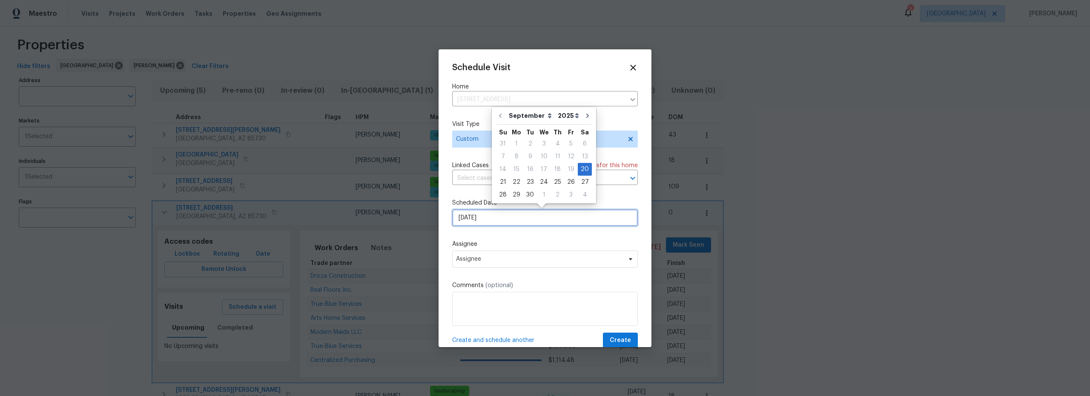 The width and height of the screenshot is (1090, 396). What do you see at coordinates (544, 169) in the screenshot?
I see `div: Wed Sep 17 2025` at bounding box center [544, 169].